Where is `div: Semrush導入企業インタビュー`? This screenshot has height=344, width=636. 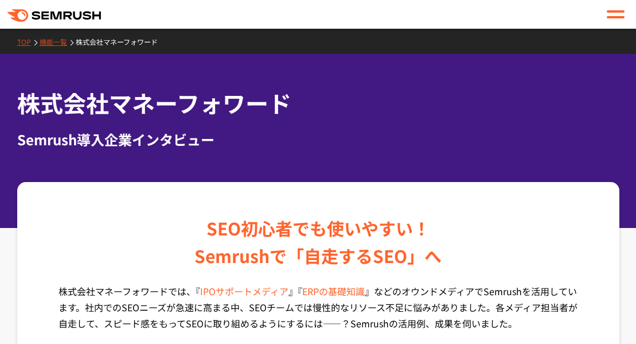 div: Semrush導入企業インタビュー is located at coordinates (319, 139).